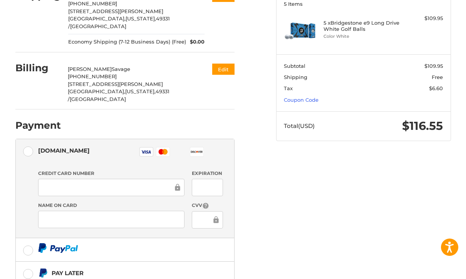 The height and width of the screenshot is (279, 466). Describe the element at coordinates (58, 247) in the screenshot. I see `img: PayPal icon` at that location.